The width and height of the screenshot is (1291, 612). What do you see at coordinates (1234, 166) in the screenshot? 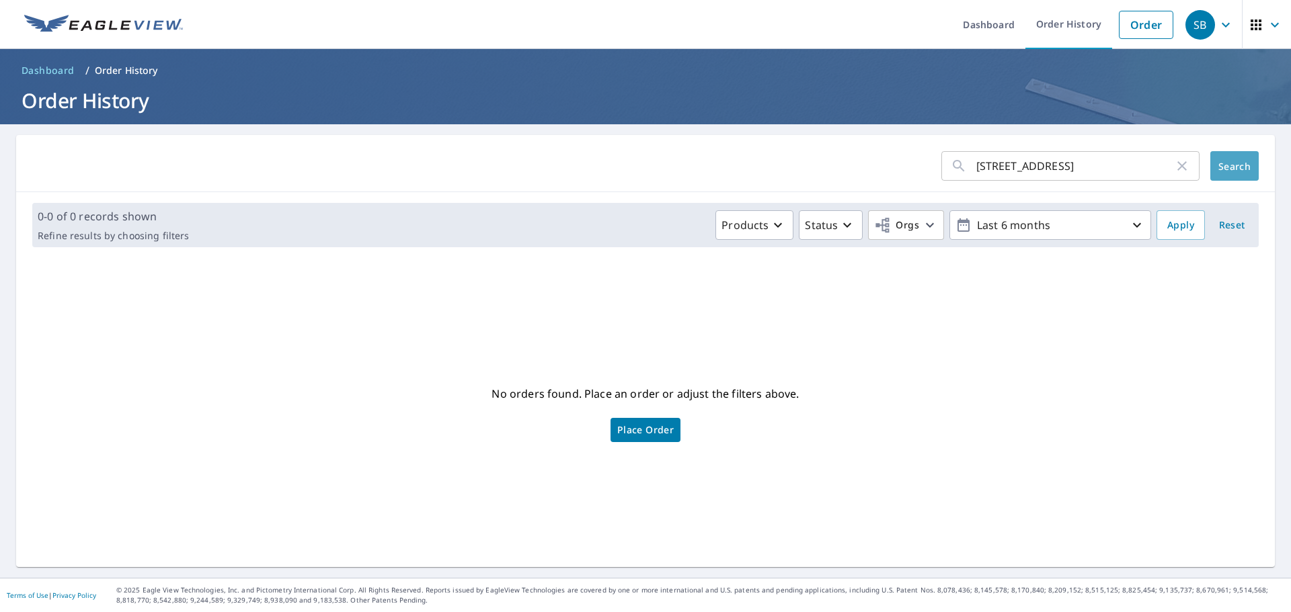
I see `span: Search` at bounding box center [1234, 166].